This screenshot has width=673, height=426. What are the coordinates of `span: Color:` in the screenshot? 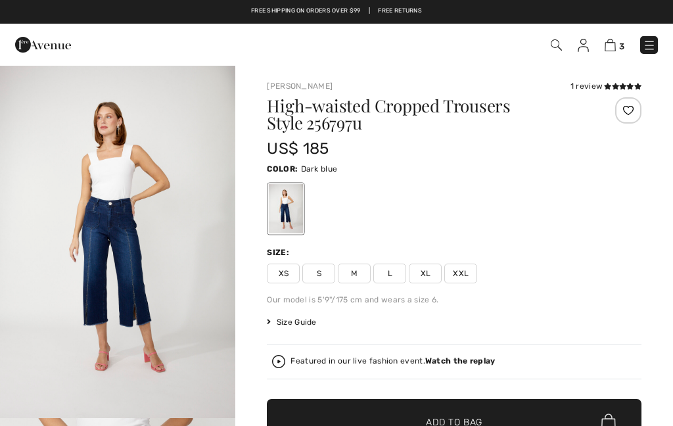 It's located at (282, 169).